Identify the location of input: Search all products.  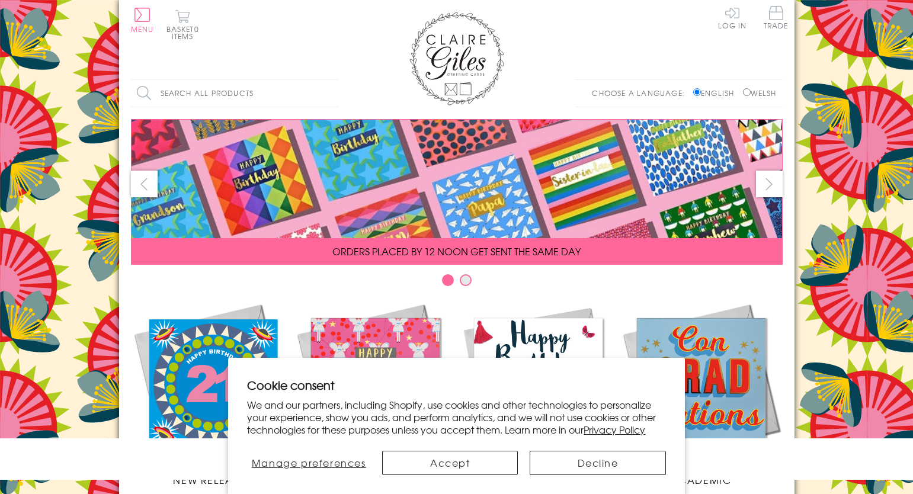
(235, 93).